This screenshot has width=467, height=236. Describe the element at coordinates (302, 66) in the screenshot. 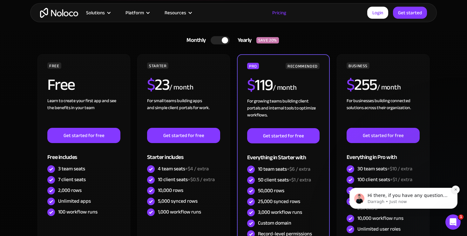

I see `div: RECOMMENDED` at that location.